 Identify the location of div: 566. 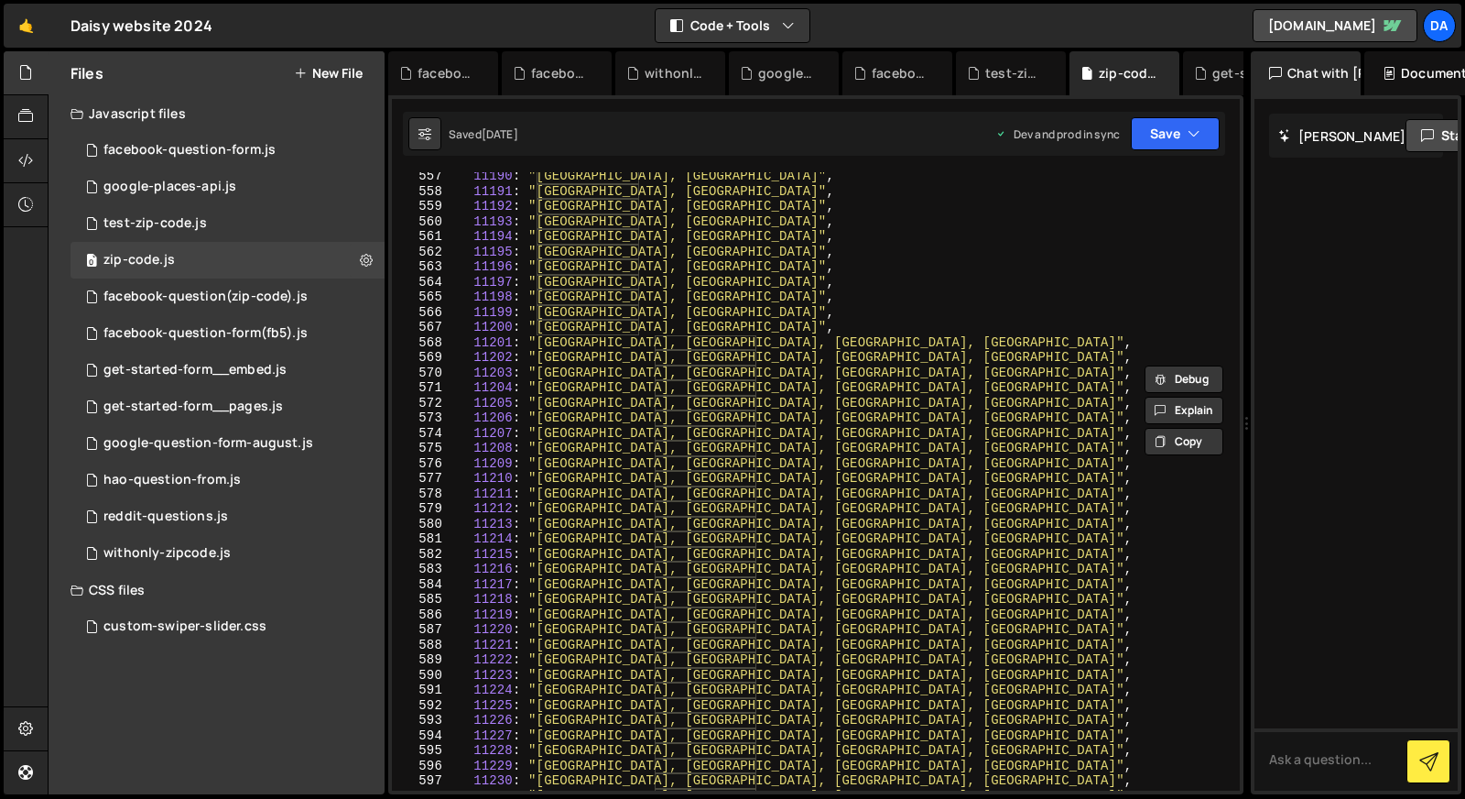
(423, 312).